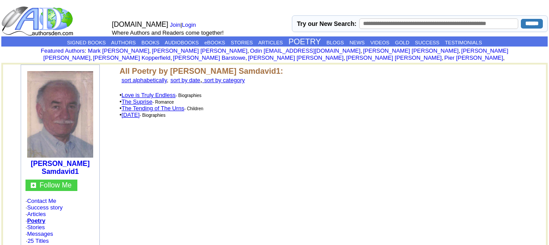 The height and width of the screenshot is (245, 549). What do you see at coordinates (36, 221) in the screenshot?
I see `a: Poetry` at bounding box center [36, 221].